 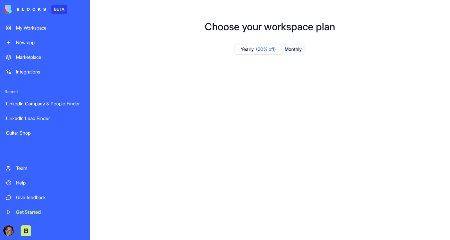 What do you see at coordinates (45, 169) in the screenshot?
I see `a: Team` at bounding box center [45, 169].